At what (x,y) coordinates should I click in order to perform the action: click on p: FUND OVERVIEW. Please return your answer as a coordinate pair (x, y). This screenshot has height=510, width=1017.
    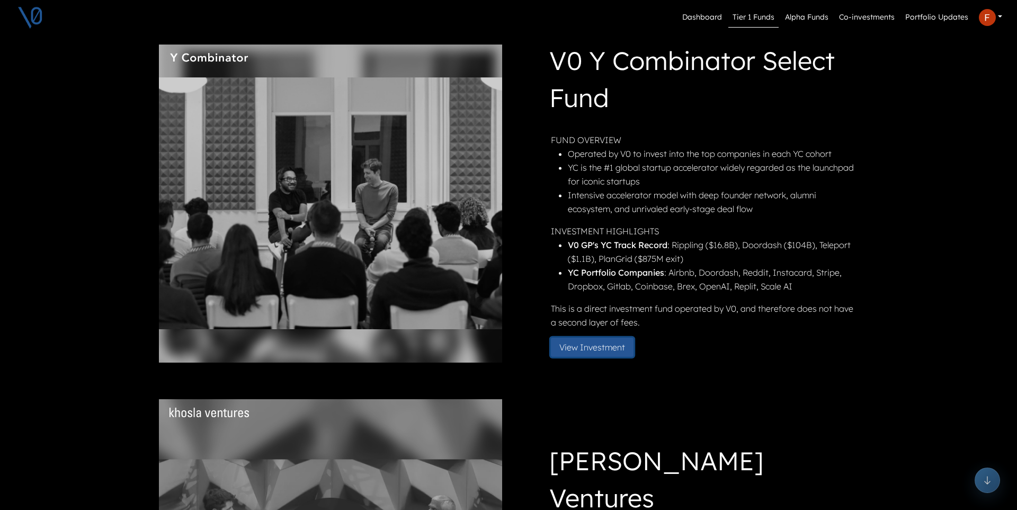
    Looking at the image, I should click on (704, 140).